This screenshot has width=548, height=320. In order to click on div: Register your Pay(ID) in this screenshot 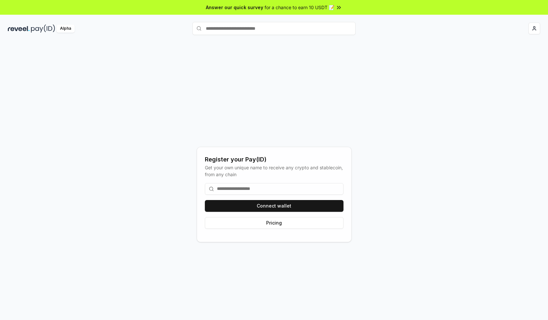, I will do `click(274, 159)`.